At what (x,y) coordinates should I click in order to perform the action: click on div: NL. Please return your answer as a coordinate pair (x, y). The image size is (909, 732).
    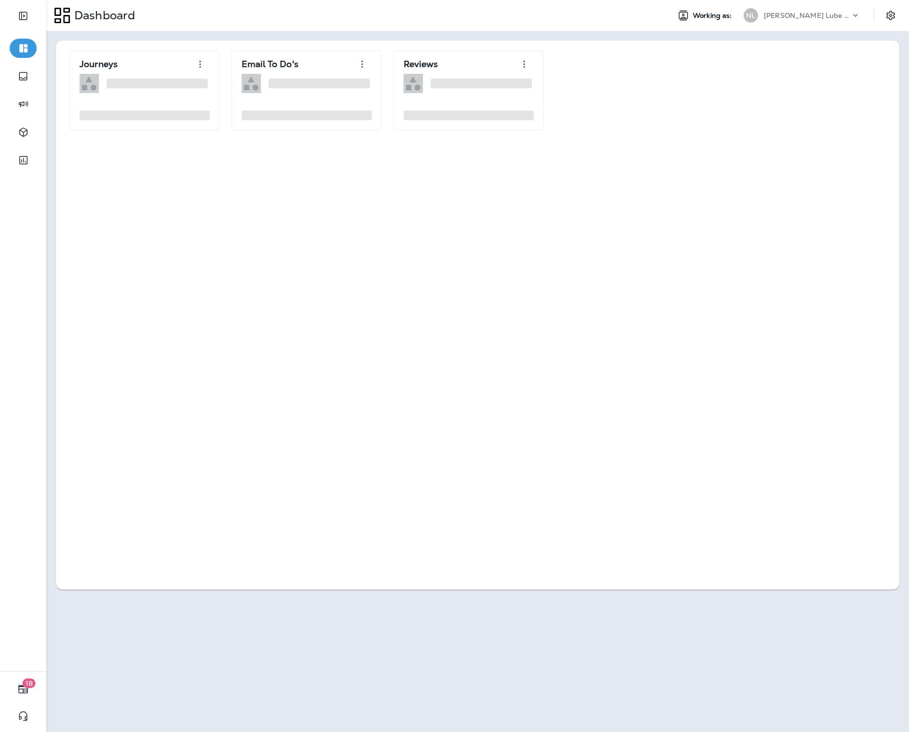
    Looking at the image, I should click on (751, 15).